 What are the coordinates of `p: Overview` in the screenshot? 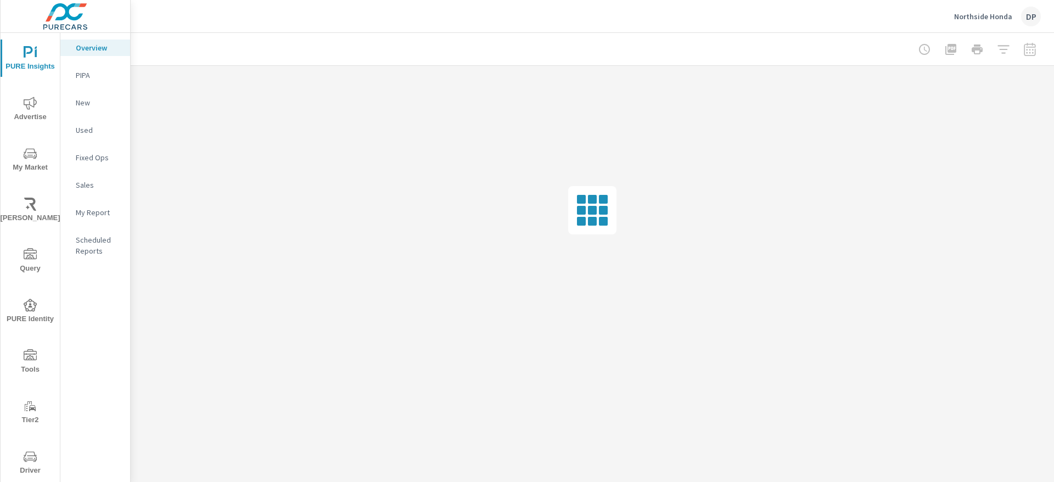 It's located at (98, 48).